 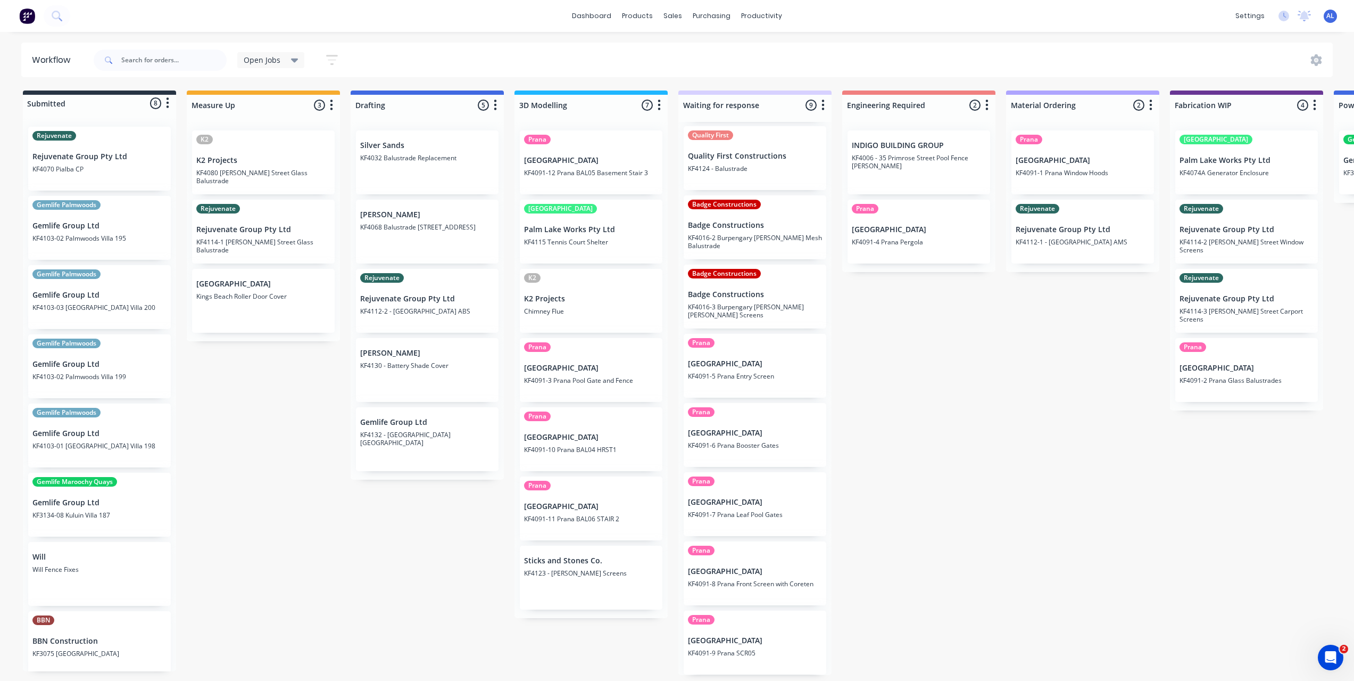 I want to click on div: K2K2 ProjectsChimney Flue, so click(x=591, y=301).